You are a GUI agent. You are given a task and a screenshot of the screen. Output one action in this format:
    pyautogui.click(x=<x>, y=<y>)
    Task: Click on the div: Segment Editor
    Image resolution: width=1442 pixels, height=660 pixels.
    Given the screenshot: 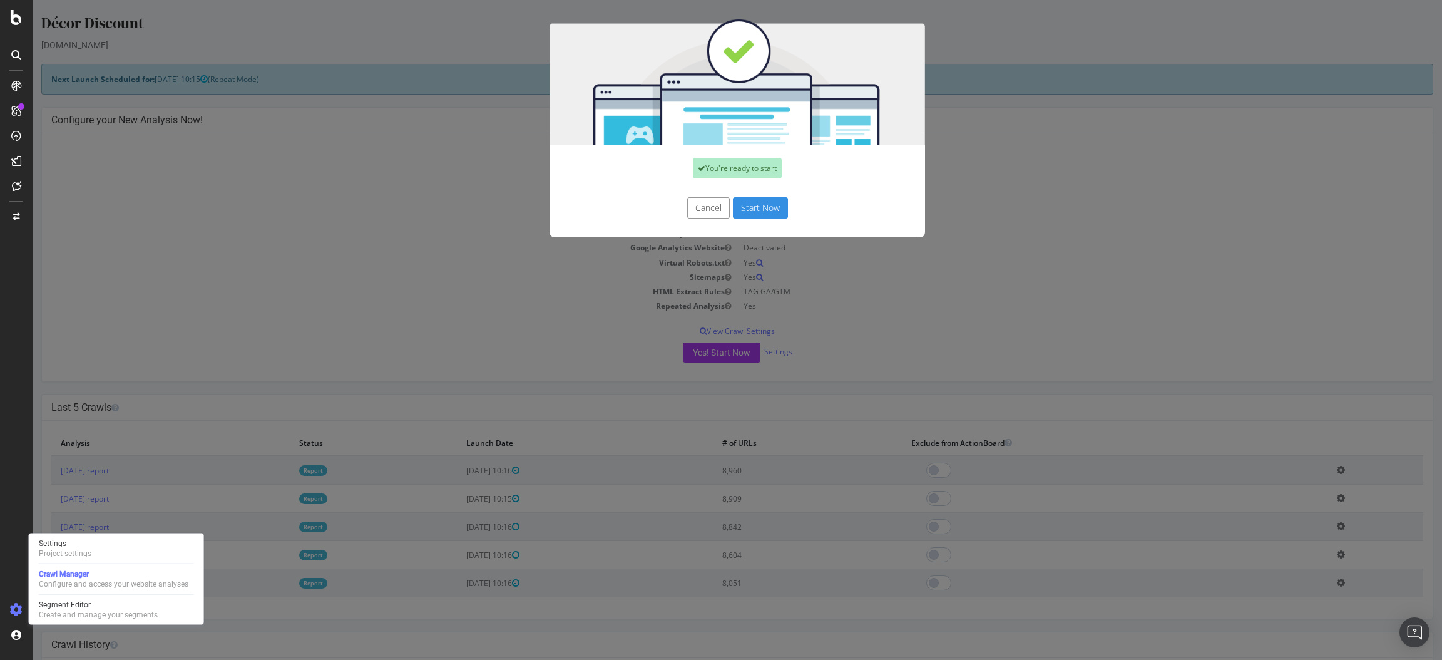 What is the action you would take?
    pyautogui.click(x=98, y=605)
    